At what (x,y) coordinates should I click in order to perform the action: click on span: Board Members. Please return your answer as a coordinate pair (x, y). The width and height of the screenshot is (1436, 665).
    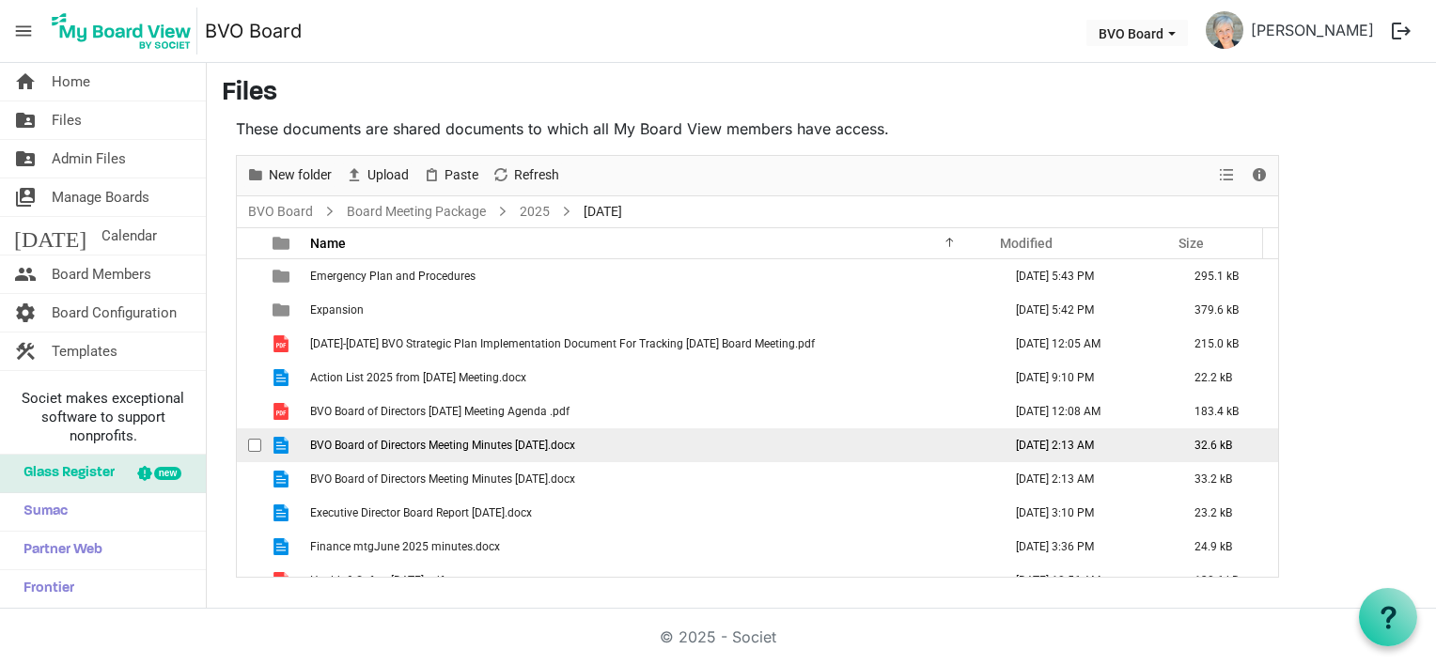
    Looking at the image, I should click on (102, 274).